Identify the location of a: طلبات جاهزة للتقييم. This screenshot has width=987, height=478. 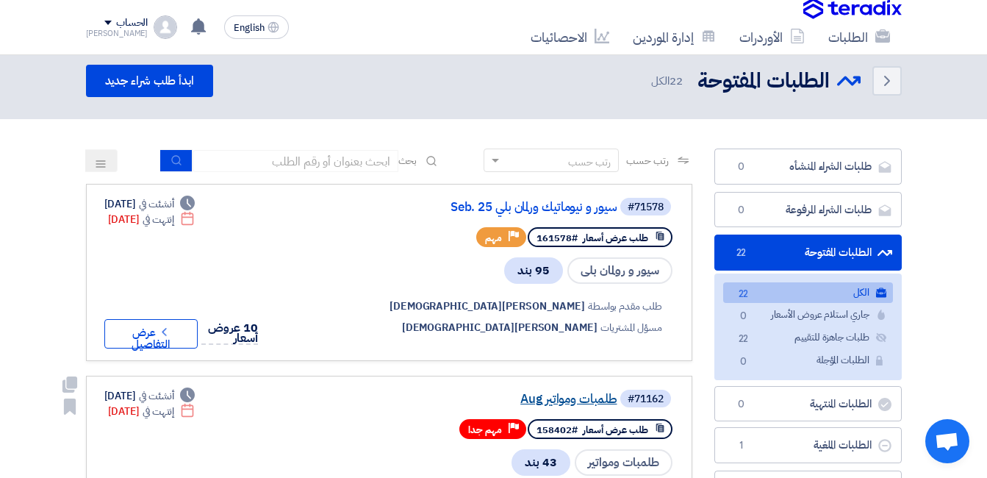
(808, 337).